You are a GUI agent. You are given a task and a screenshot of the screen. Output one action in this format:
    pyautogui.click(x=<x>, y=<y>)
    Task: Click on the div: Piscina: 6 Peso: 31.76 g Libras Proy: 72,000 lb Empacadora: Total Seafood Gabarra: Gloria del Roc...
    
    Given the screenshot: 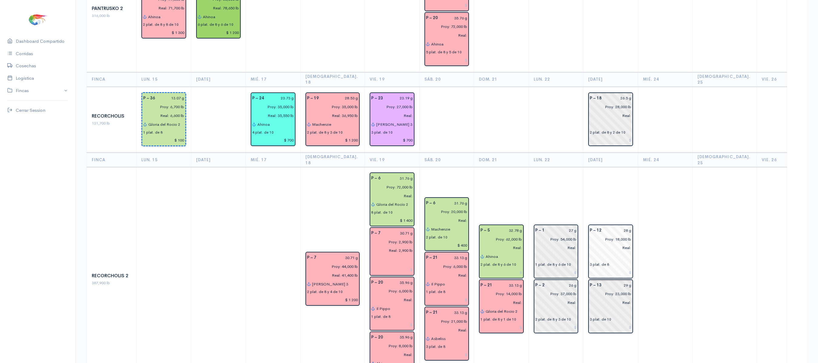 What is the action you would take?
    pyautogui.click(x=392, y=199)
    